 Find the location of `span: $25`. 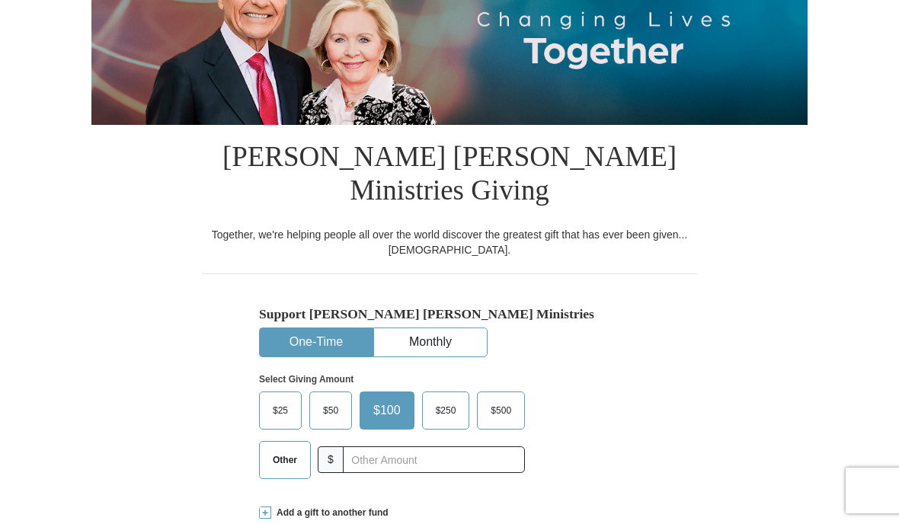

span: $25 is located at coordinates (280, 411).